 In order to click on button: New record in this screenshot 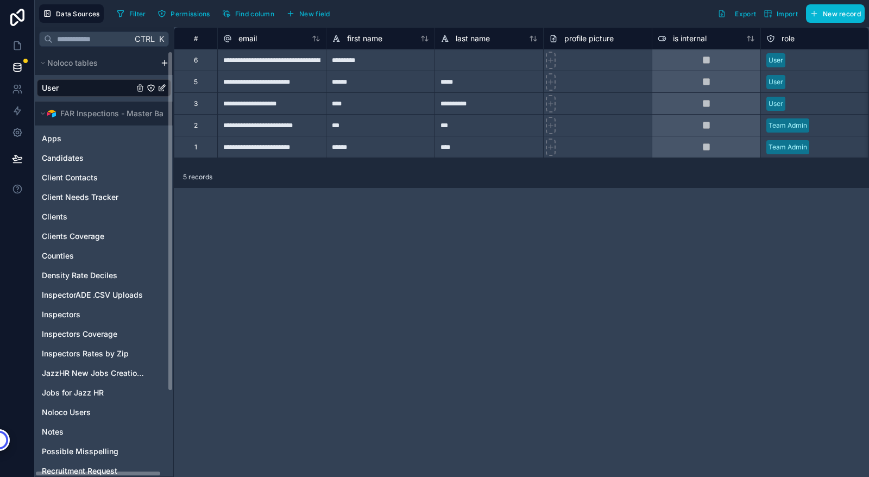, I will do `click(835, 14)`.